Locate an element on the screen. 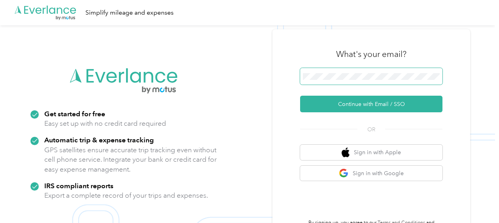 The height and width of the screenshot is (223, 499). img: apple logo is located at coordinates (346, 152).